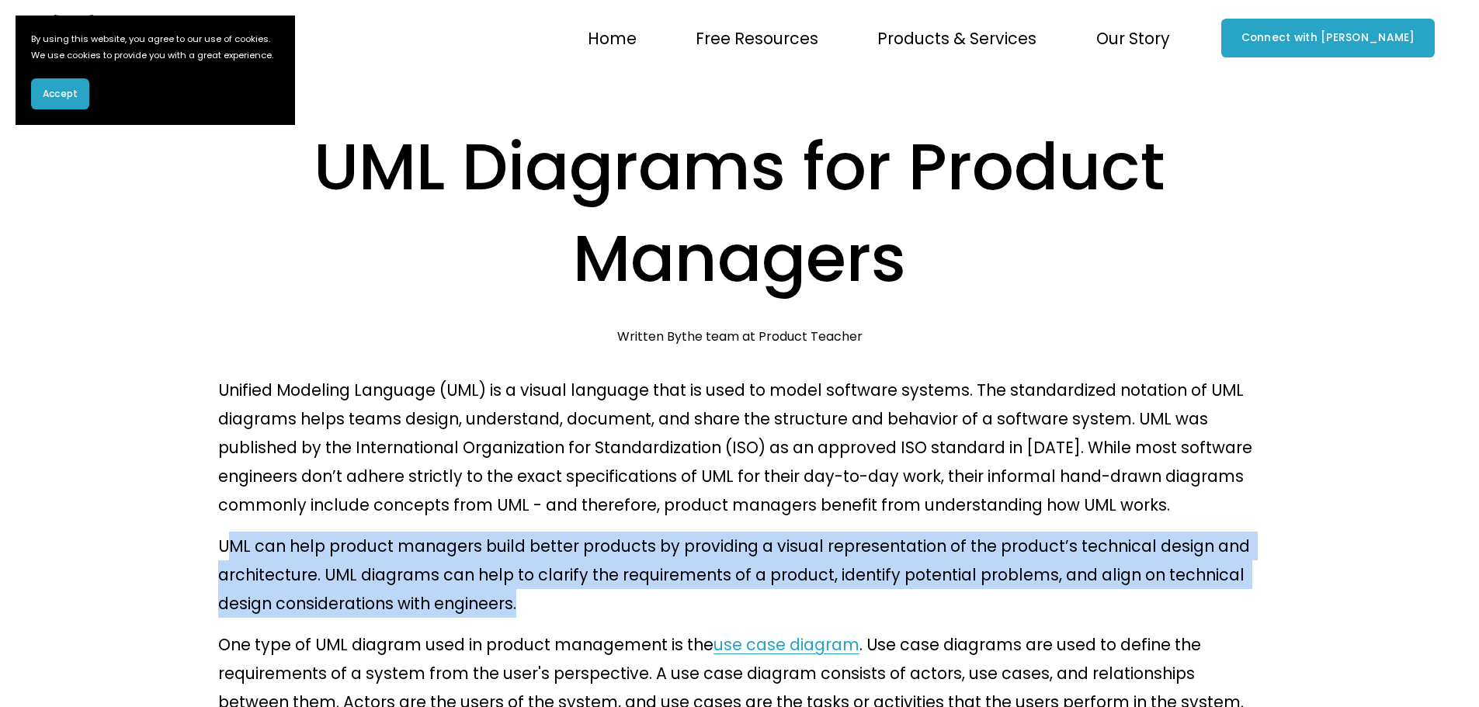 The height and width of the screenshot is (707, 1479). Describe the element at coordinates (612, 37) in the screenshot. I see `a: Home` at that location.